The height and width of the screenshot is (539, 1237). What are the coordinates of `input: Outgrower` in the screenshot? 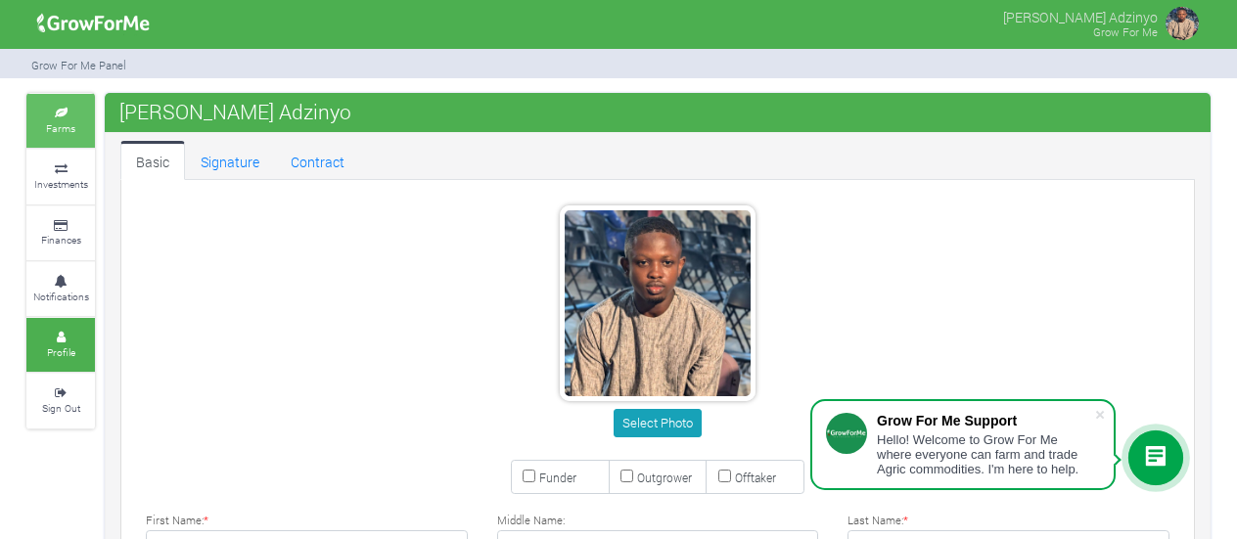 It's located at (627, 476).